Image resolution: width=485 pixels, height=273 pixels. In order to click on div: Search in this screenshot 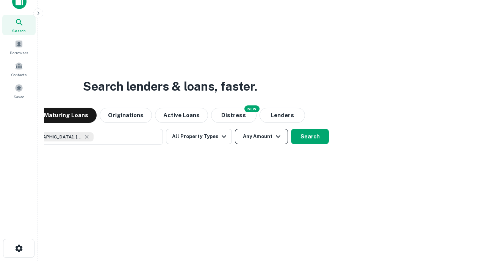, I will do `click(19, 25)`.